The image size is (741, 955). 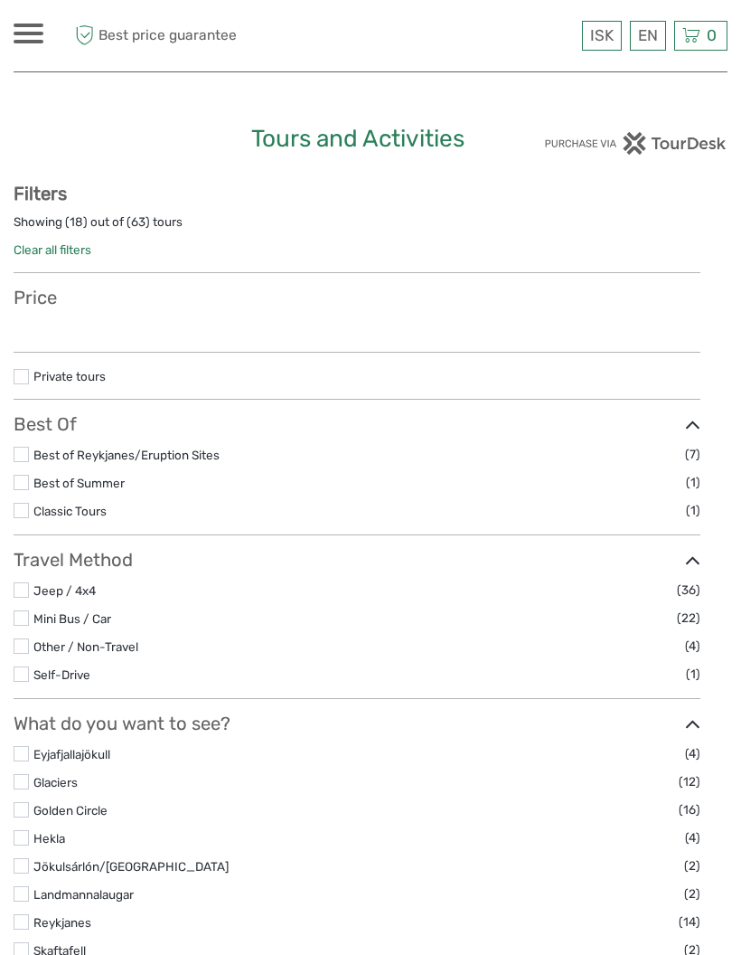 I want to click on span: ISK, so click(x=602, y=35).